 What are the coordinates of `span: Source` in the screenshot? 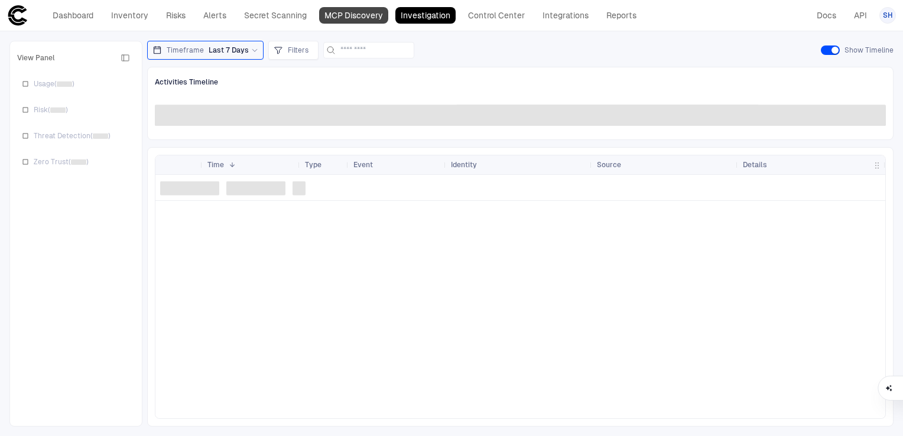 It's located at (609, 165).